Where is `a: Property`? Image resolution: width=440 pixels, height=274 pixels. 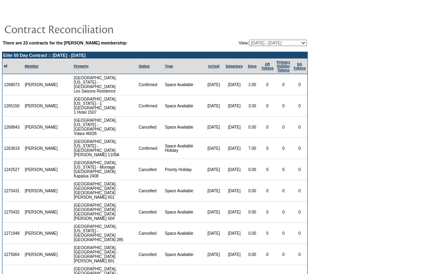
a: Property is located at coordinates (81, 66).